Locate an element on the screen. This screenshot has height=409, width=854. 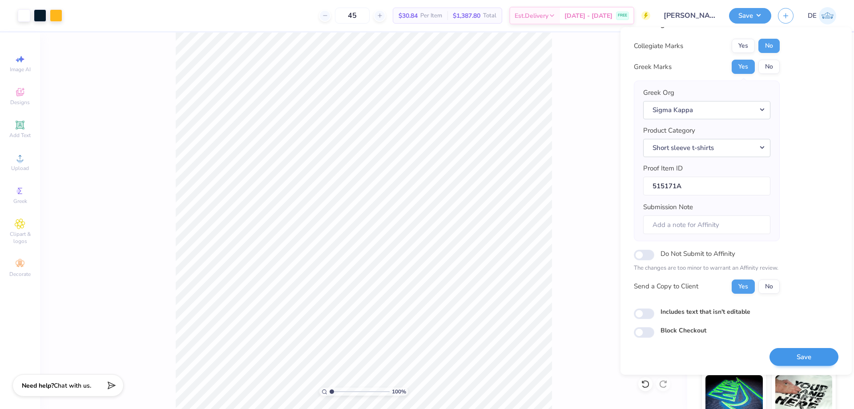
label: Do Not Submit to Affinity is located at coordinates (698, 254).